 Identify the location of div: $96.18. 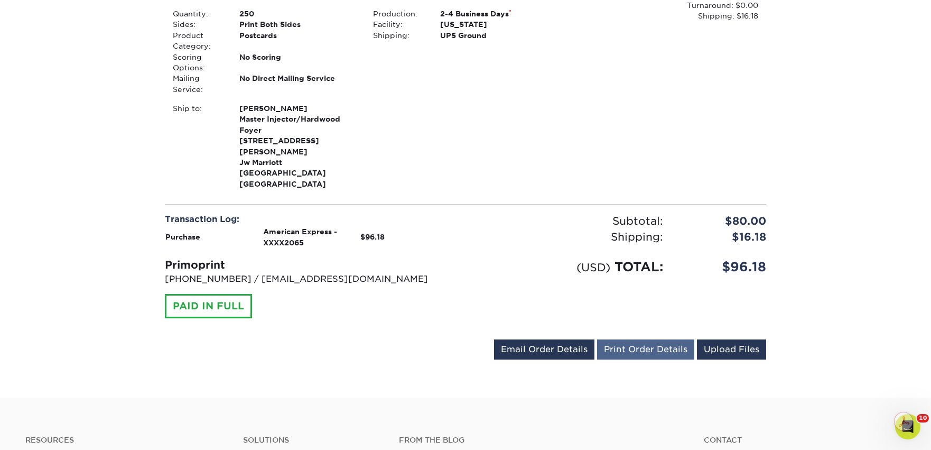
(722, 267).